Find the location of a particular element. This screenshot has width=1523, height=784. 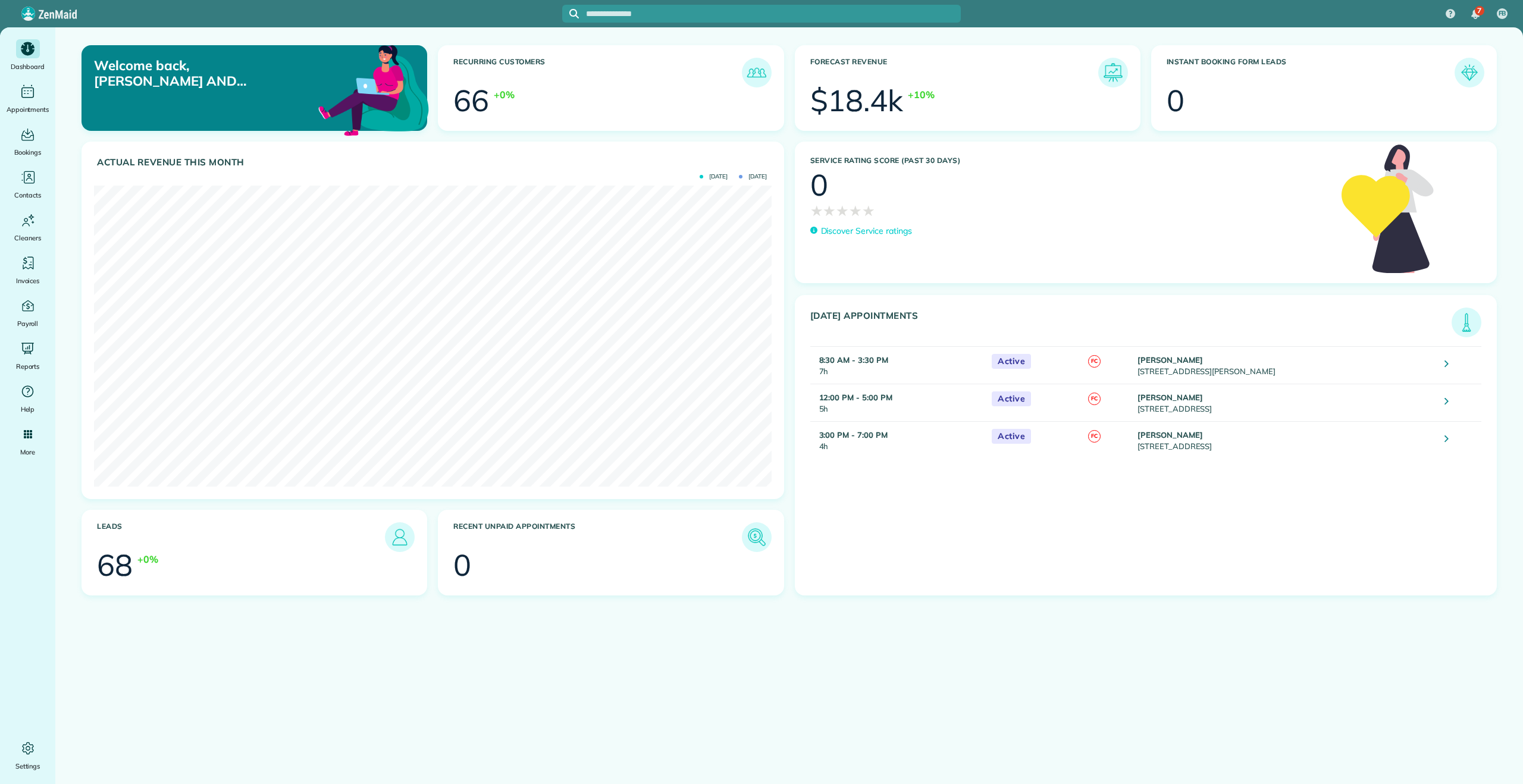

a: Contacts is located at coordinates (28, 184).